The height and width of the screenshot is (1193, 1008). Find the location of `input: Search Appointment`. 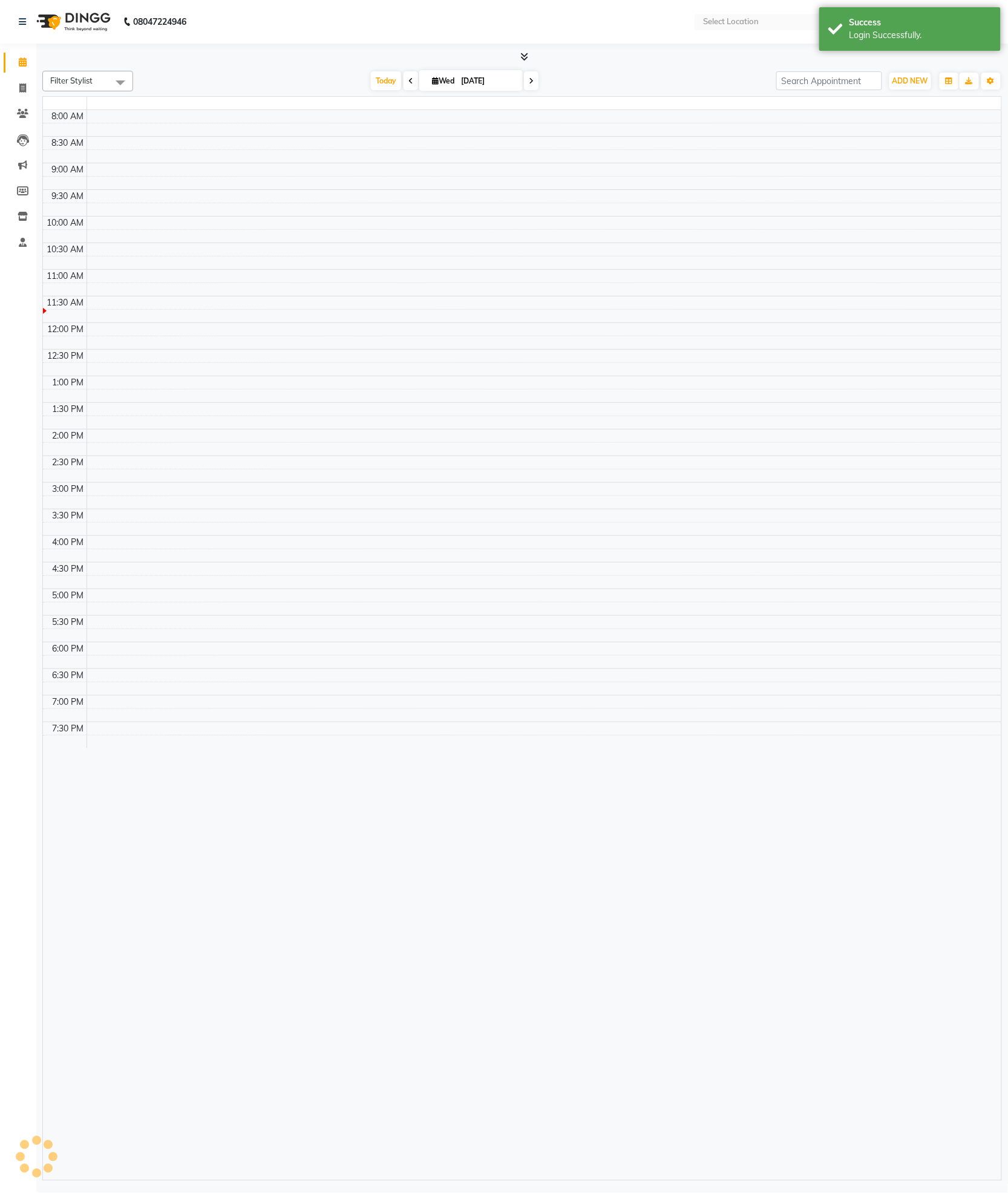

input: Search Appointment is located at coordinates (829, 80).